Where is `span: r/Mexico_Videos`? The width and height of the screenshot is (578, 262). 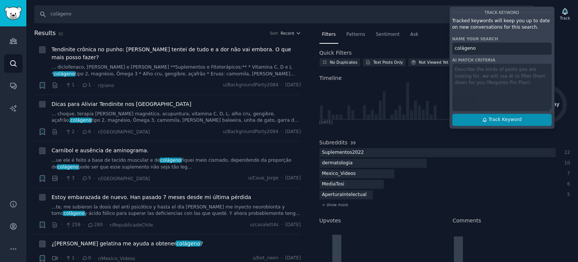
span: r/Mexico_Videos is located at coordinates (116, 258).